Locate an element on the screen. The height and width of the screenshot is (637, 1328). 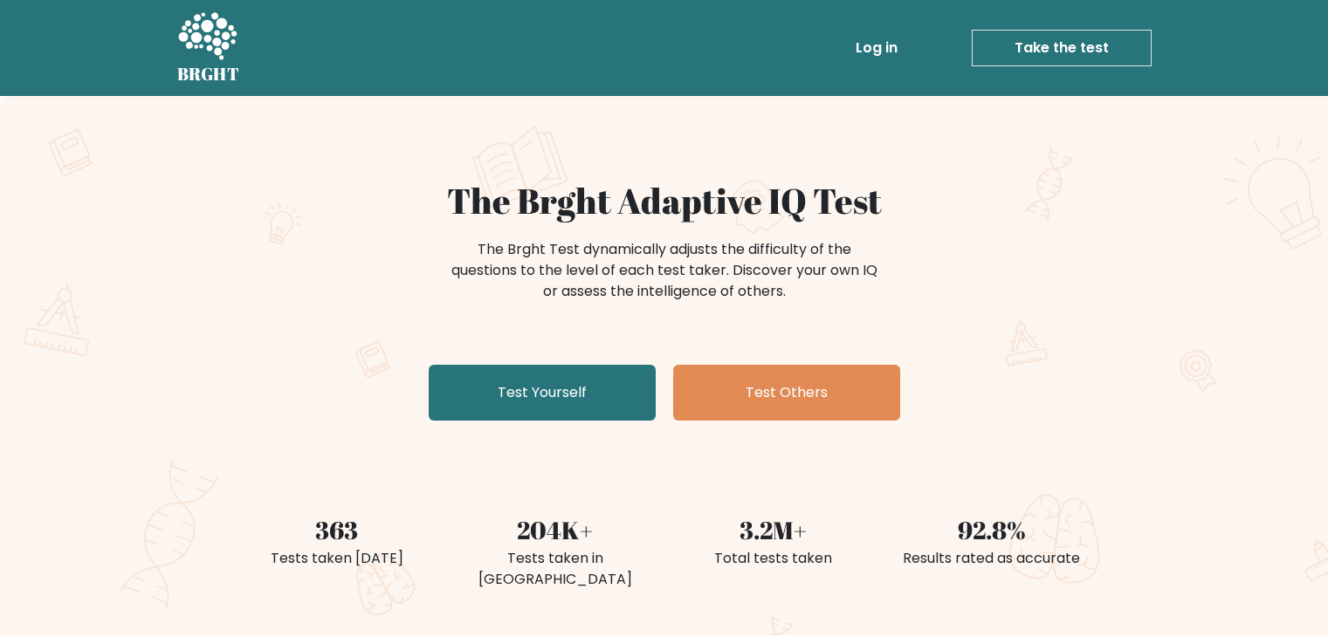
div: 363 is located at coordinates (337, 530).